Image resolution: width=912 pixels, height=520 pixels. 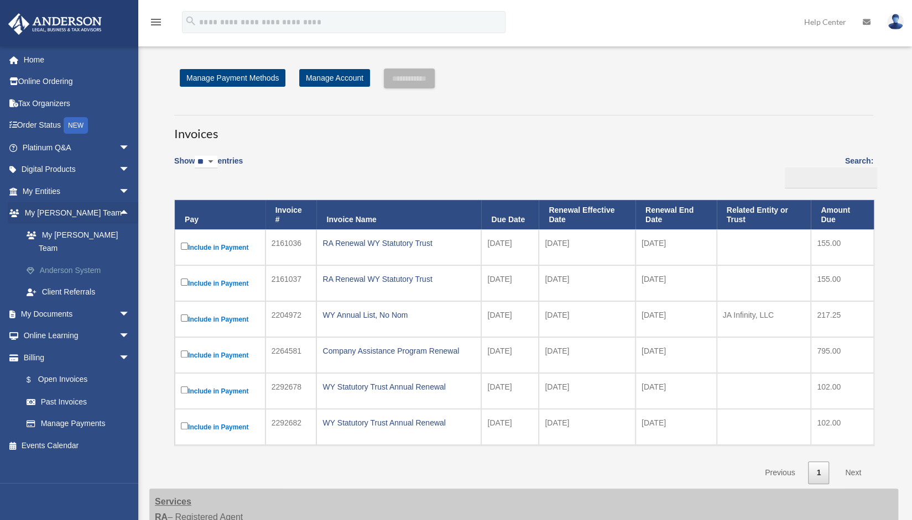 I want to click on strong: Services, so click(x=173, y=501).